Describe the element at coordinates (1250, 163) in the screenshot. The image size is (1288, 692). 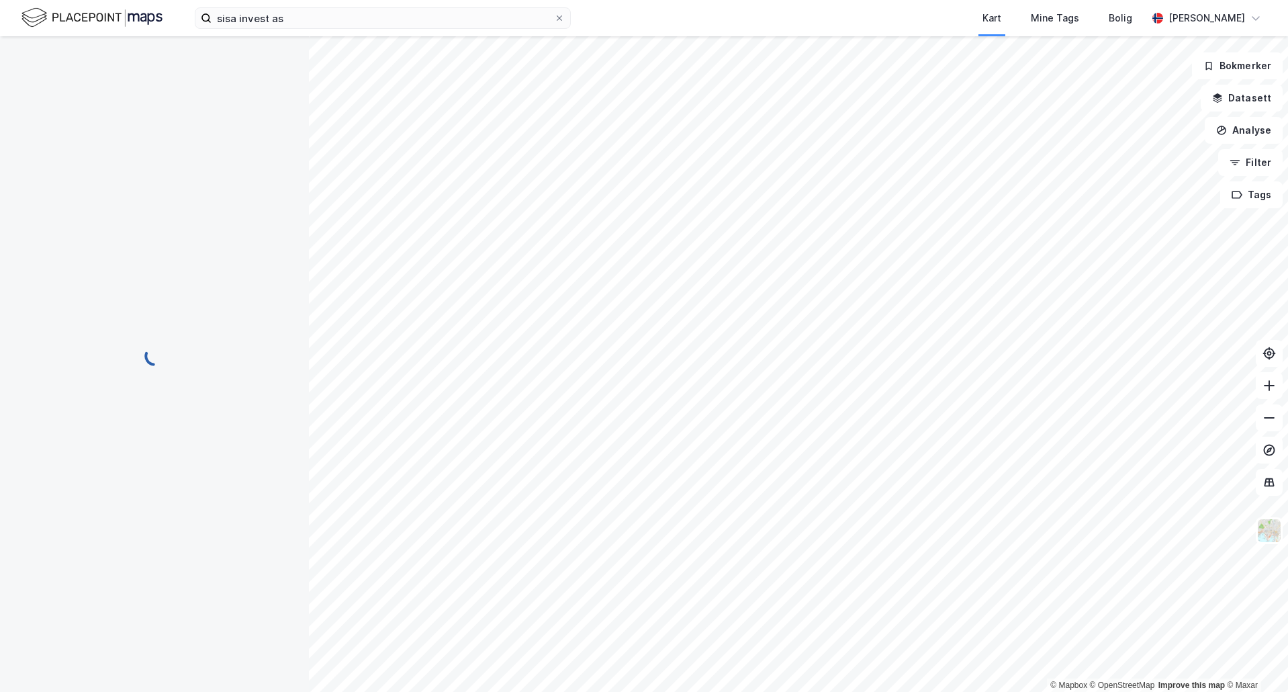
I see `button: Filter` at that location.